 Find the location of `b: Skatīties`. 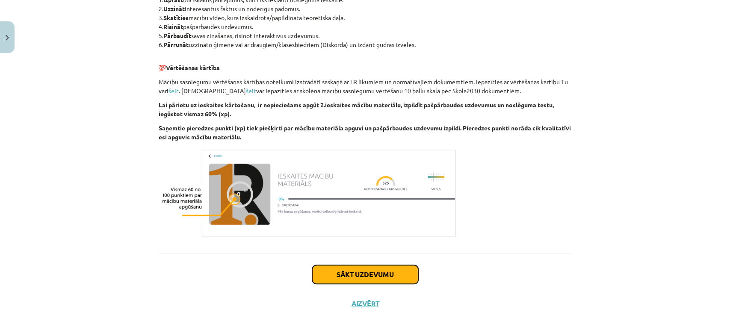

b: Skatīties is located at coordinates (176, 18).